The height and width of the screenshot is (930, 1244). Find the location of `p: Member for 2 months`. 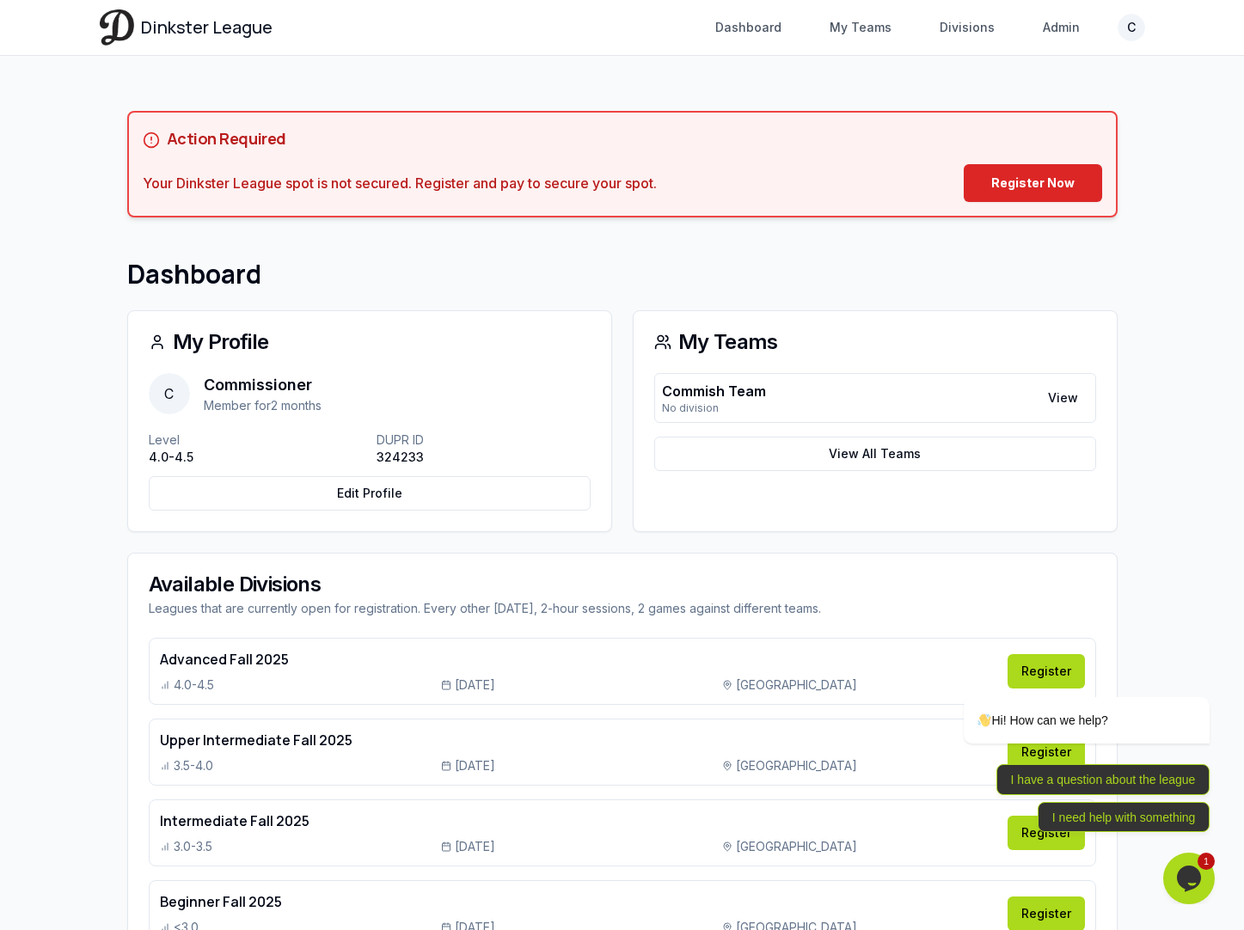

p: Member for 2 months is located at coordinates (262, 406).